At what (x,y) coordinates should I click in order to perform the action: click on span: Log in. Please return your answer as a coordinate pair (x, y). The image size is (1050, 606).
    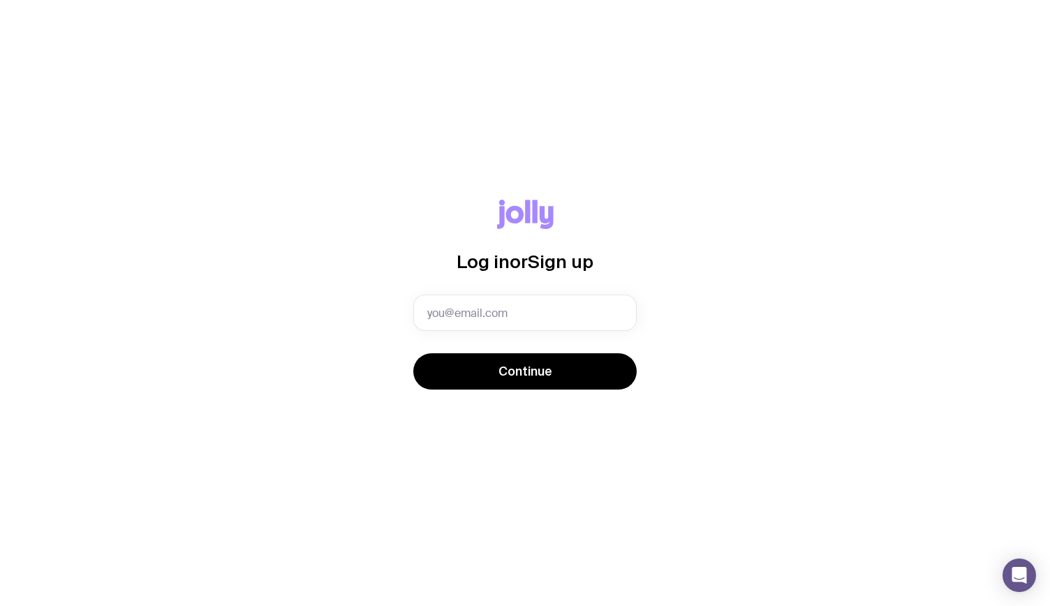
    Looking at the image, I should click on (483, 261).